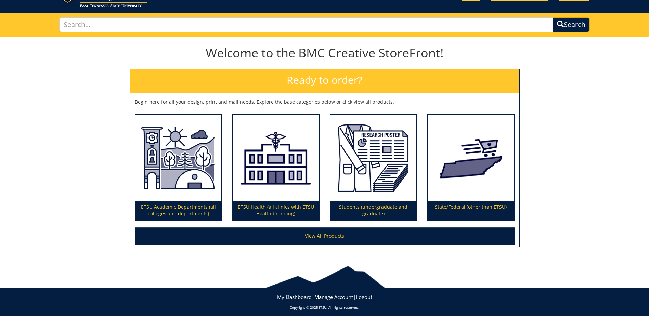 This screenshot has width=649, height=316. Describe the element at coordinates (373, 168) in the screenshot. I see `a: Students (undergraduate and graduate)` at that location.